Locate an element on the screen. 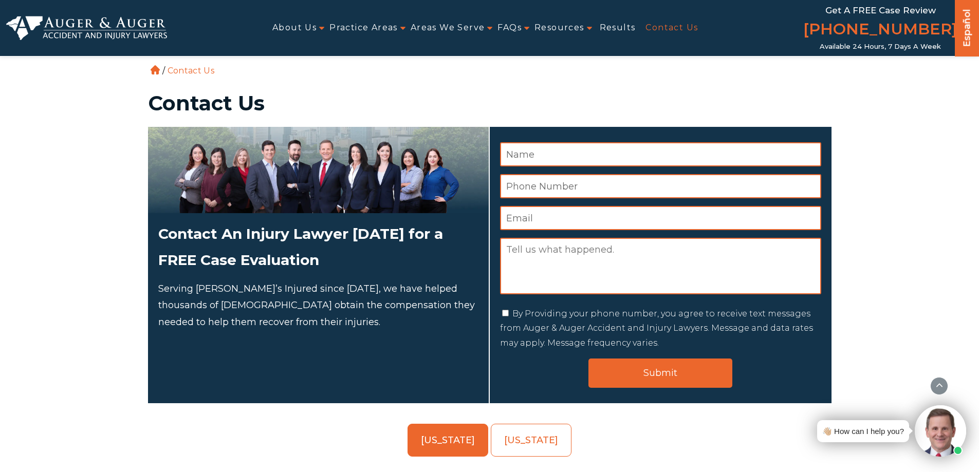  a: Home is located at coordinates (155, 70).